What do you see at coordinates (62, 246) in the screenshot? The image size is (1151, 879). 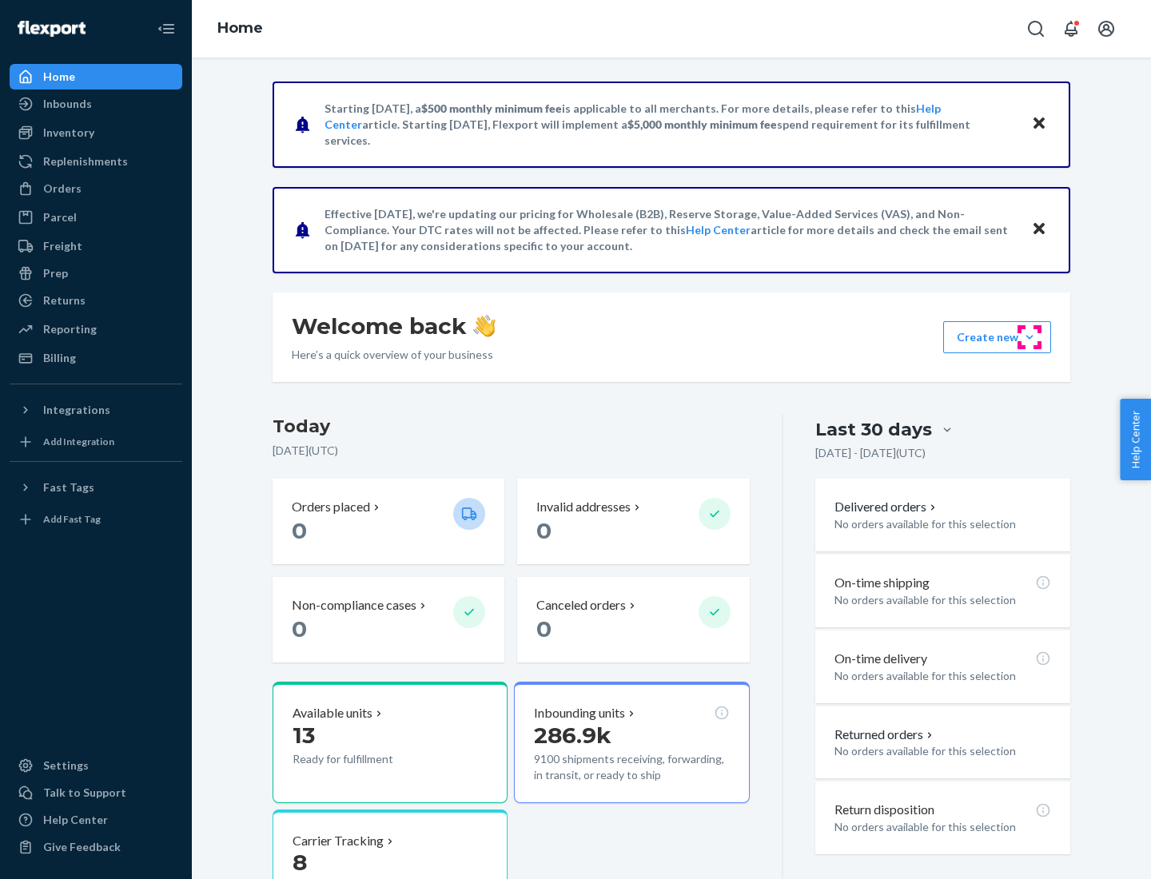 I see `div: Freight` at bounding box center [62, 246].